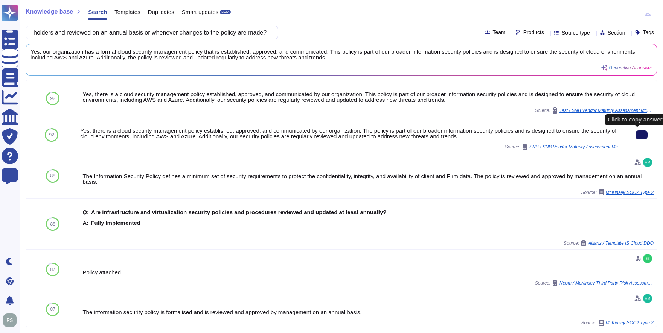 The width and height of the screenshot is (663, 333). I want to click on span: Smart updates, so click(200, 12).